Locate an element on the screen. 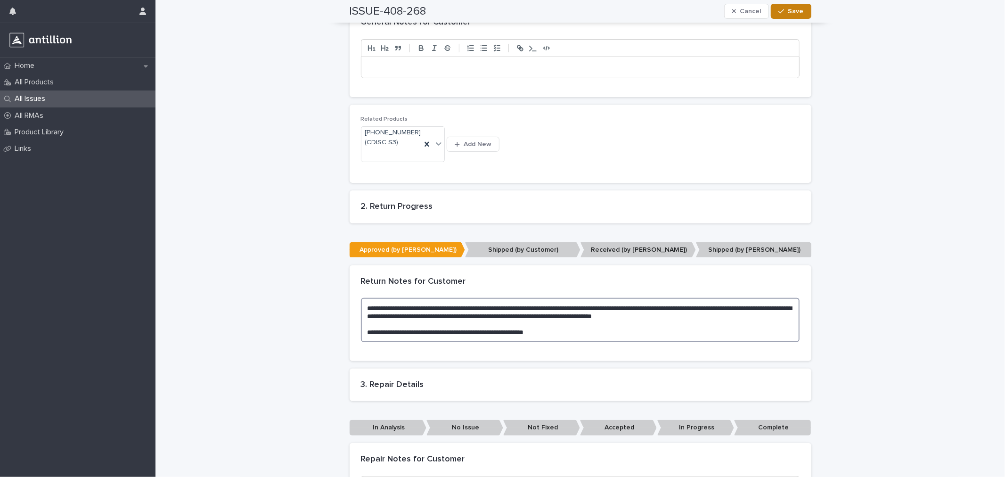  button: Add New is located at coordinates (473, 144).